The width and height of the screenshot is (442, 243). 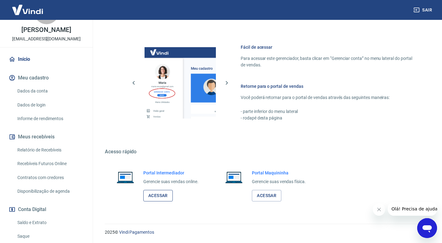 What do you see at coordinates (50, 222) in the screenshot?
I see `a: Saldo e Extrato` at bounding box center [50, 222].